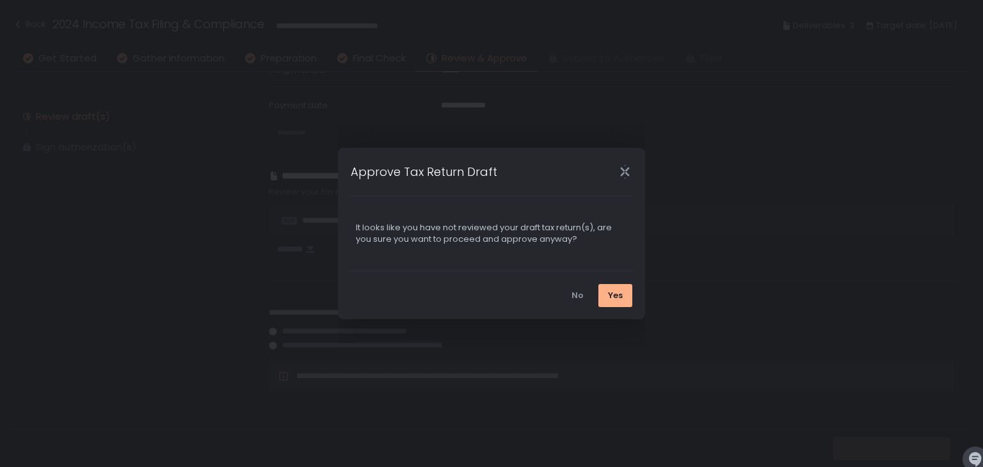 The image size is (983, 467). What do you see at coordinates (577, 296) in the screenshot?
I see `div: No` at bounding box center [577, 296].